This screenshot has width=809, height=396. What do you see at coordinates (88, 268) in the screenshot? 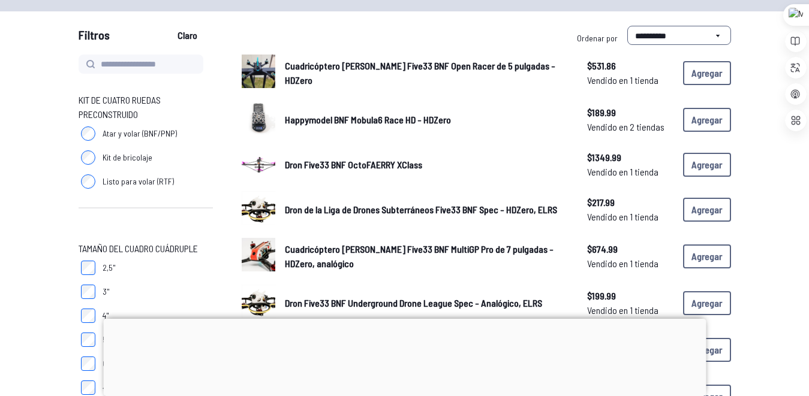
I see `input: 2,5"` at bounding box center [88, 268].